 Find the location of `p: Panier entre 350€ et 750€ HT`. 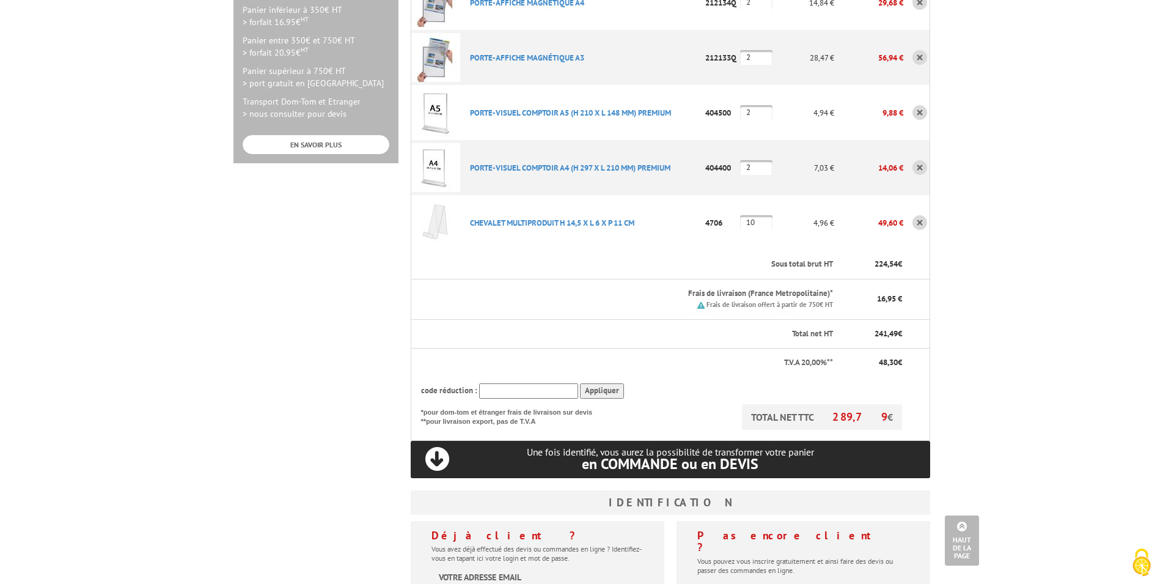

p: Panier entre 350€ et 750€ HT is located at coordinates (316, 46).